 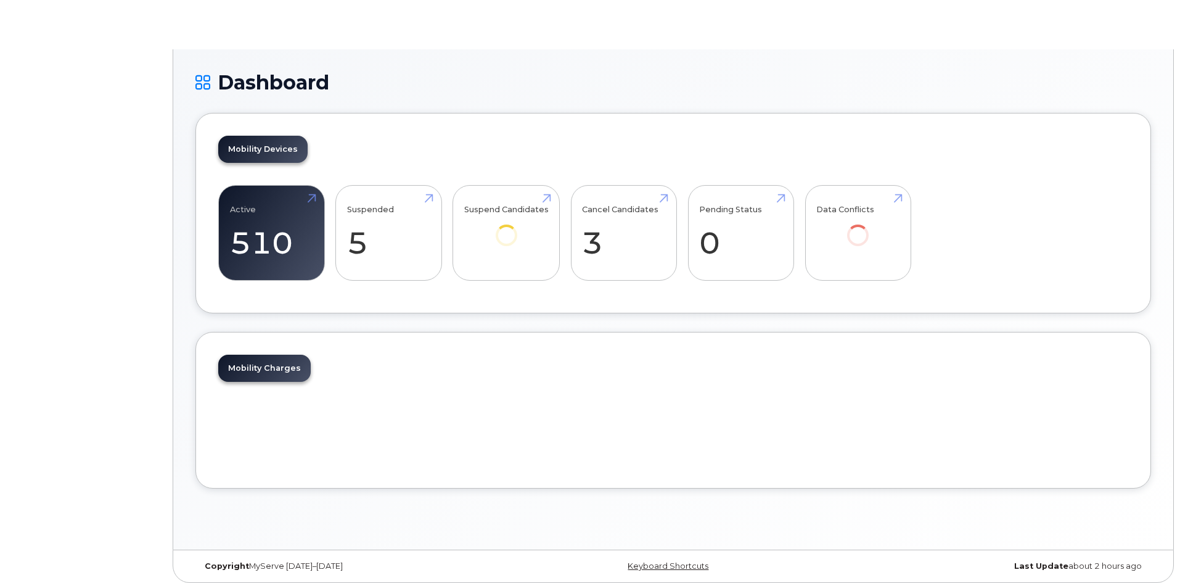 I want to click on a: Pending Status 0, so click(x=740, y=233).